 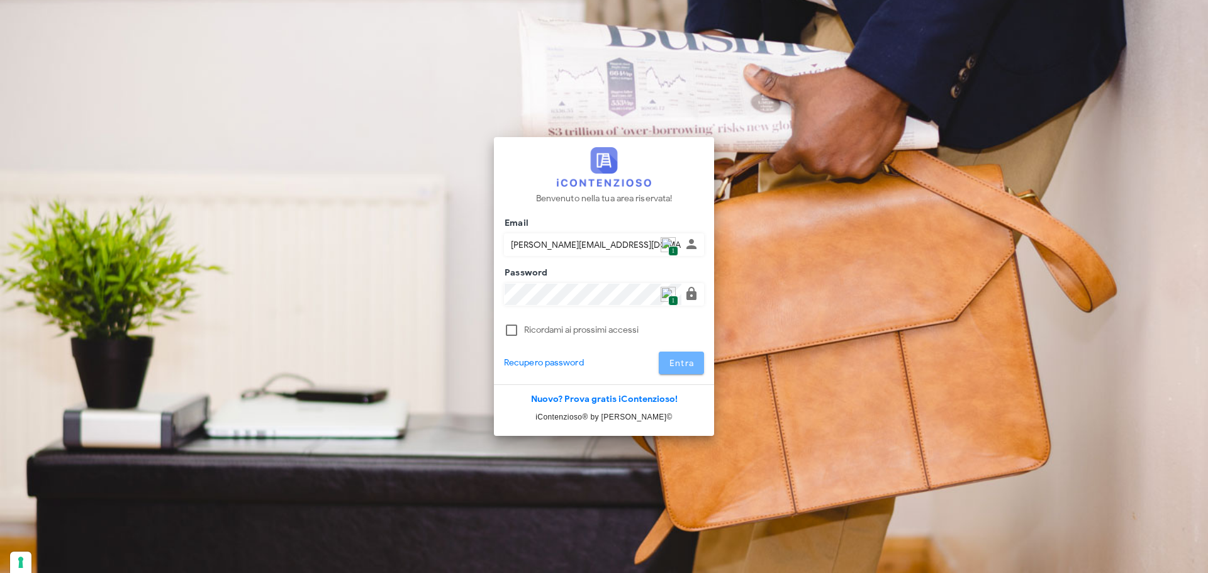 I want to click on span: Entra, so click(x=681, y=363).